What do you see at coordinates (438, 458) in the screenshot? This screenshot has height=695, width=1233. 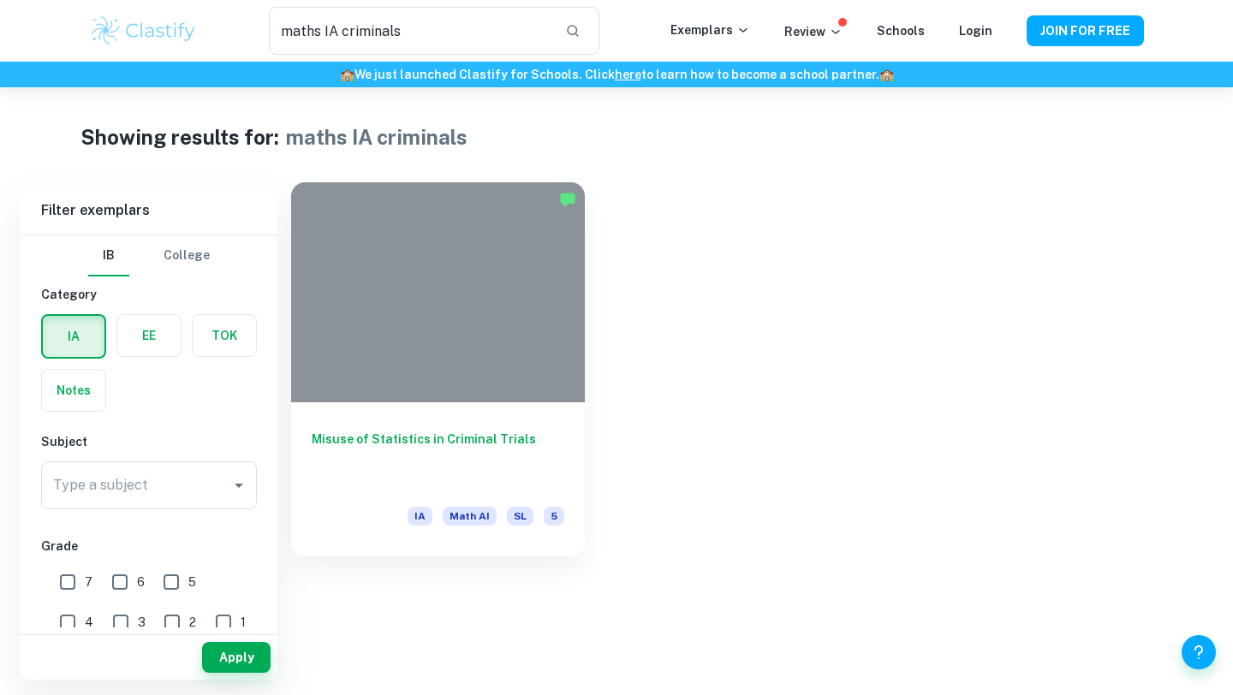 I see `h6: Misuse of Statistics in Criminal Trials` at bounding box center [438, 458].